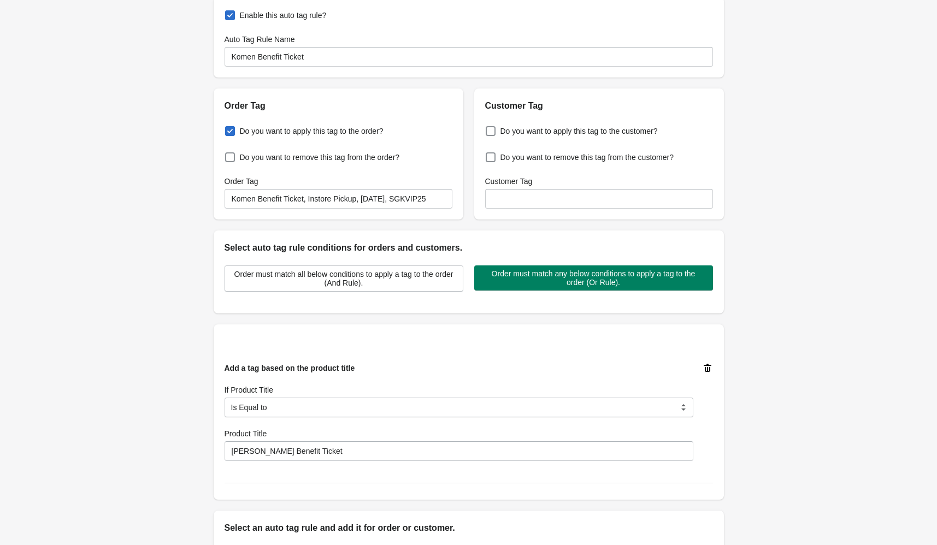 This screenshot has height=545, width=937. I want to click on label: Product Title, so click(246, 434).